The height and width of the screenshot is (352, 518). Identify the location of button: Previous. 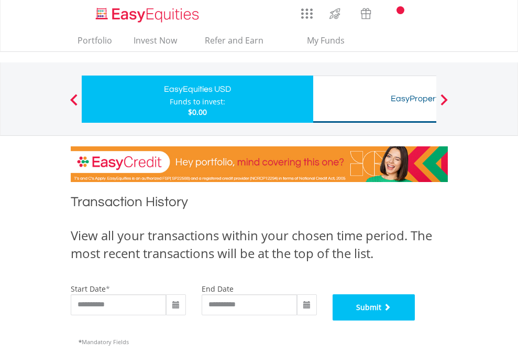
(74, 104).